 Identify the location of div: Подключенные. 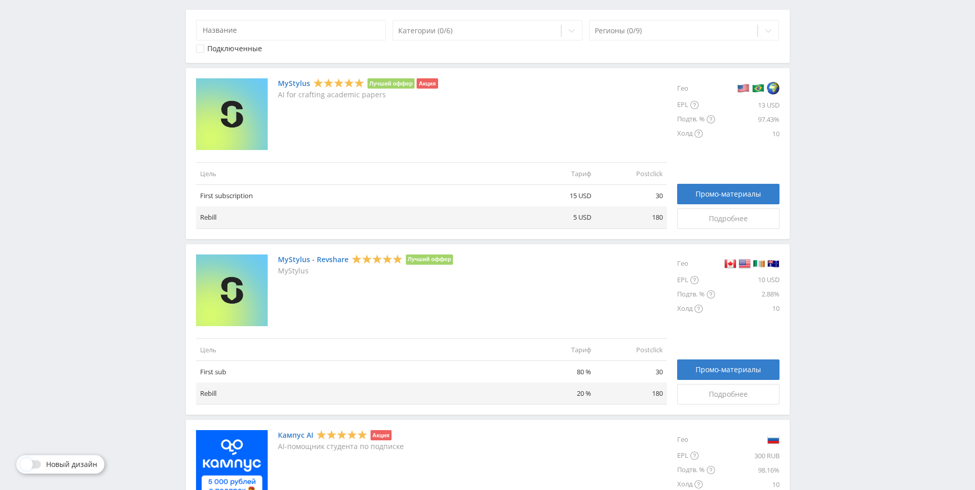
(234, 49).